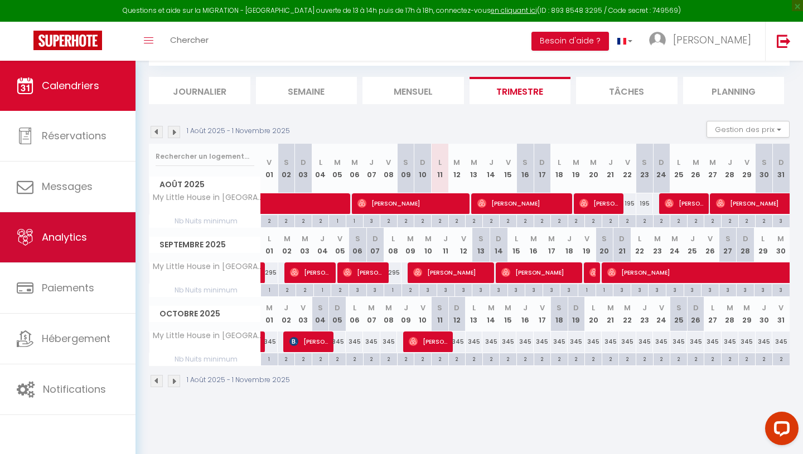  I want to click on button: Besoin d'aide ?, so click(570, 41).